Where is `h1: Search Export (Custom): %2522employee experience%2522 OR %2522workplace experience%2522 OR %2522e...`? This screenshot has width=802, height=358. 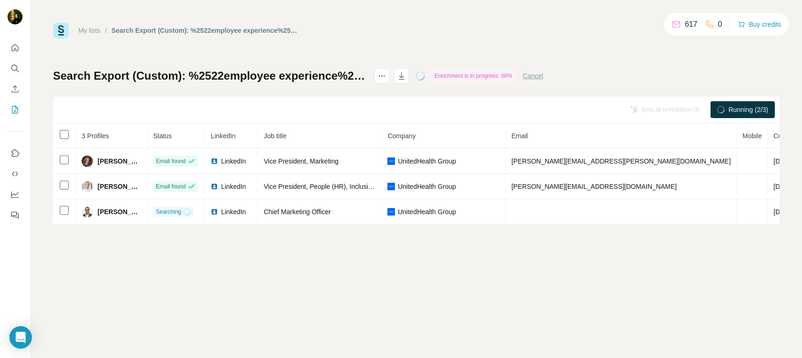
h1: Search Export (Custom): %2522employee experience%2522 OR %2522workplace experience%2522 OR %2522e... is located at coordinates (209, 76).